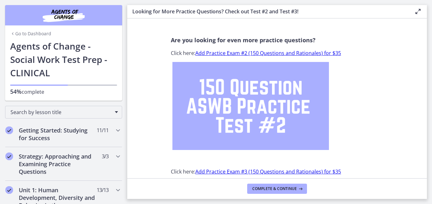 Image resolution: width=432 pixels, height=204 pixels. I want to click on a: Go to Dashboard, so click(31, 34).